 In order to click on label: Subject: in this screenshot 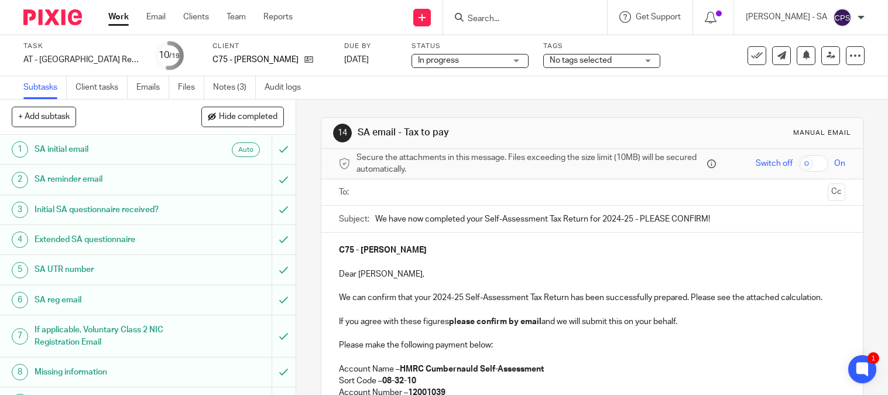, I will do `click(354, 219)`.